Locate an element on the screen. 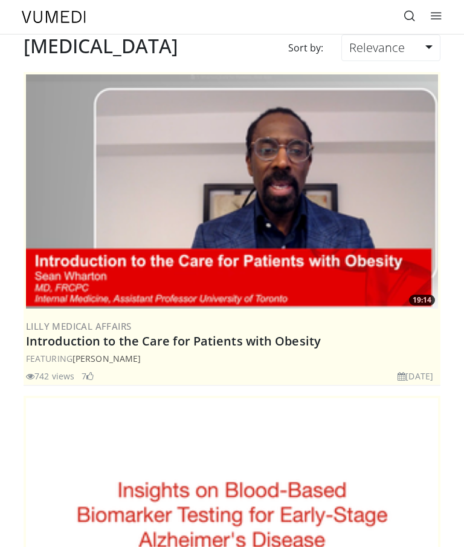 The image size is (464, 547). span: Relevance is located at coordinates (377, 47).